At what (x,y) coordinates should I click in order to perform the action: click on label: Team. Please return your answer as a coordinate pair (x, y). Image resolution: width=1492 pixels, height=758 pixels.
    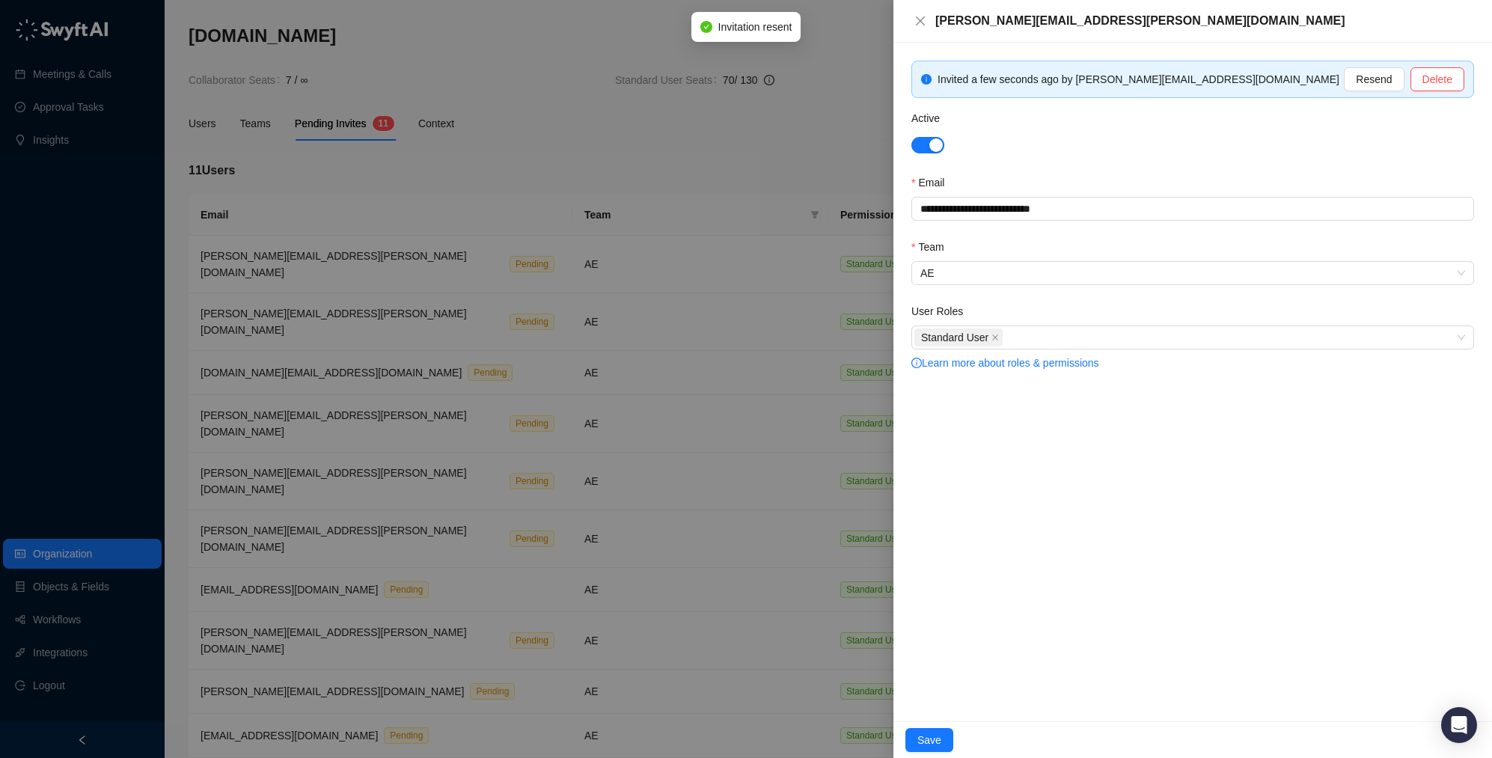
    Looking at the image, I should click on (933, 247).